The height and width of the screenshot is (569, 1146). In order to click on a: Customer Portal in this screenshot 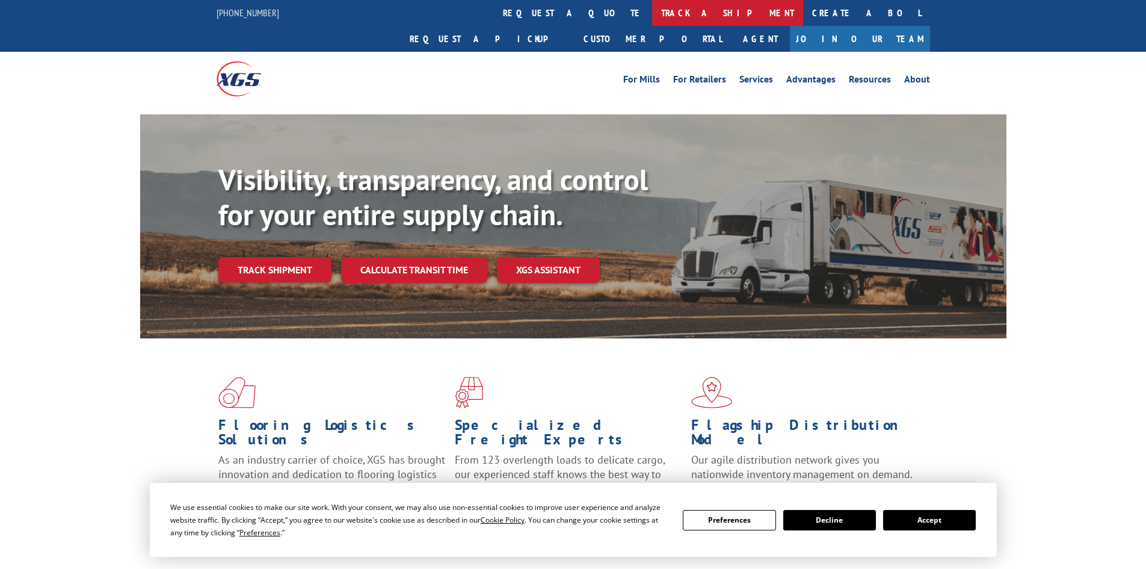, I will do `click(653, 39)`.